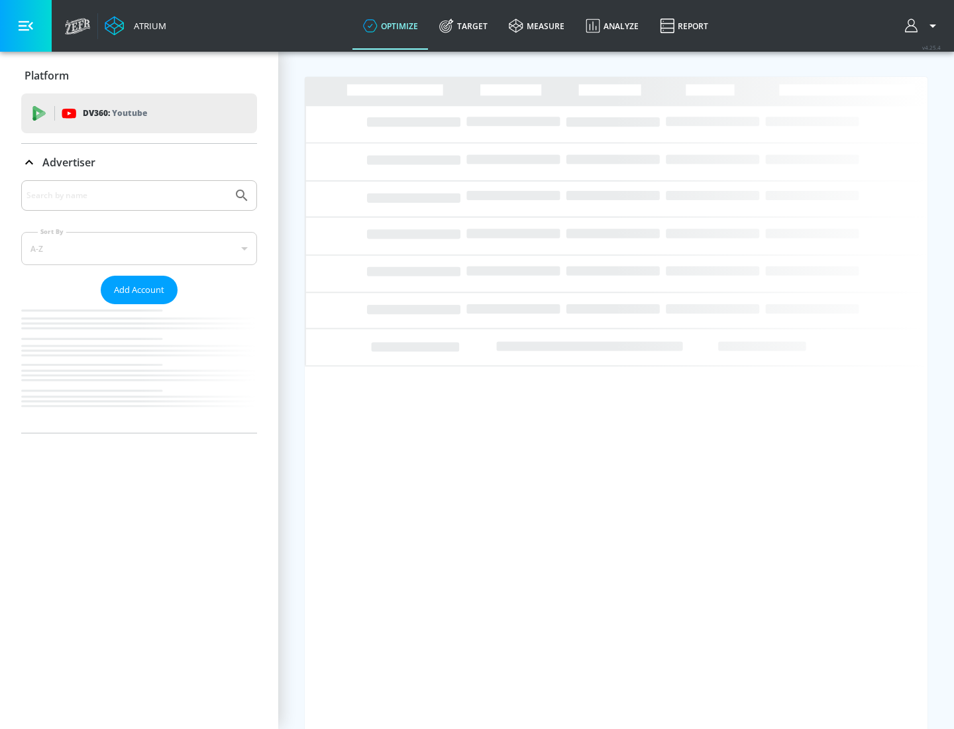 Image resolution: width=954 pixels, height=729 pixels. I want to click on a: optimize, so click(390, 26).